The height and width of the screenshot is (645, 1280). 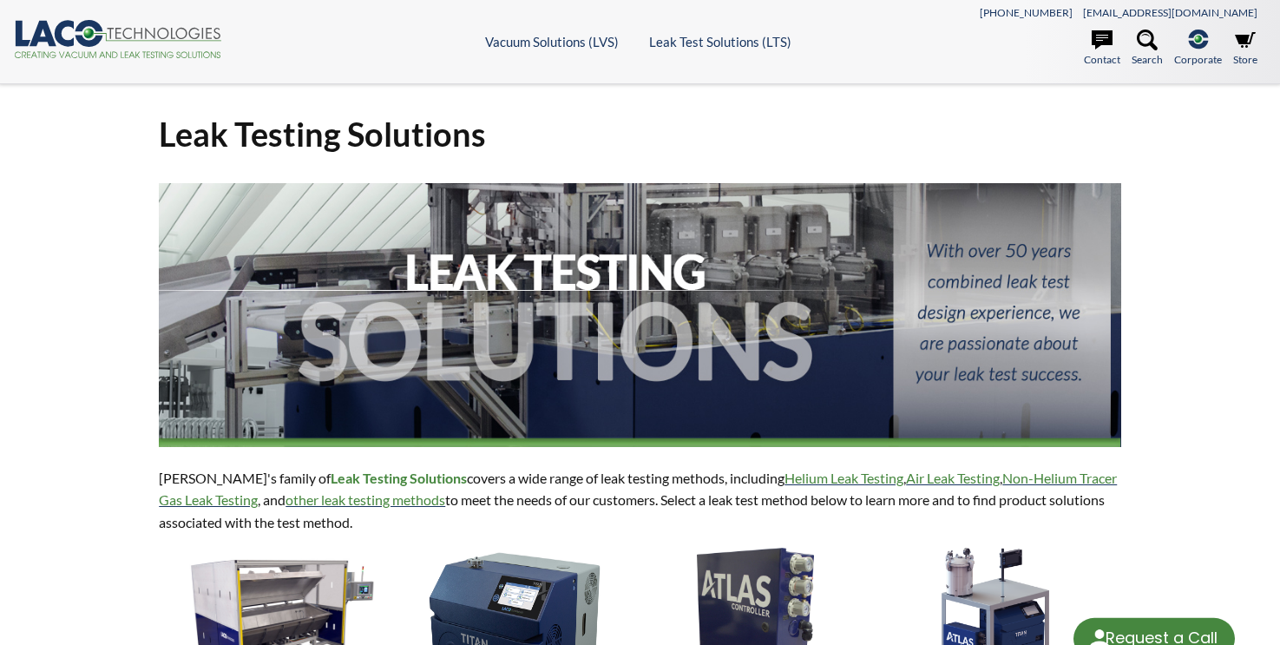 What do you see at coordinates (1147, 49) in the screenshot?
I see `a: Search` at bounding box center [1147, 49].